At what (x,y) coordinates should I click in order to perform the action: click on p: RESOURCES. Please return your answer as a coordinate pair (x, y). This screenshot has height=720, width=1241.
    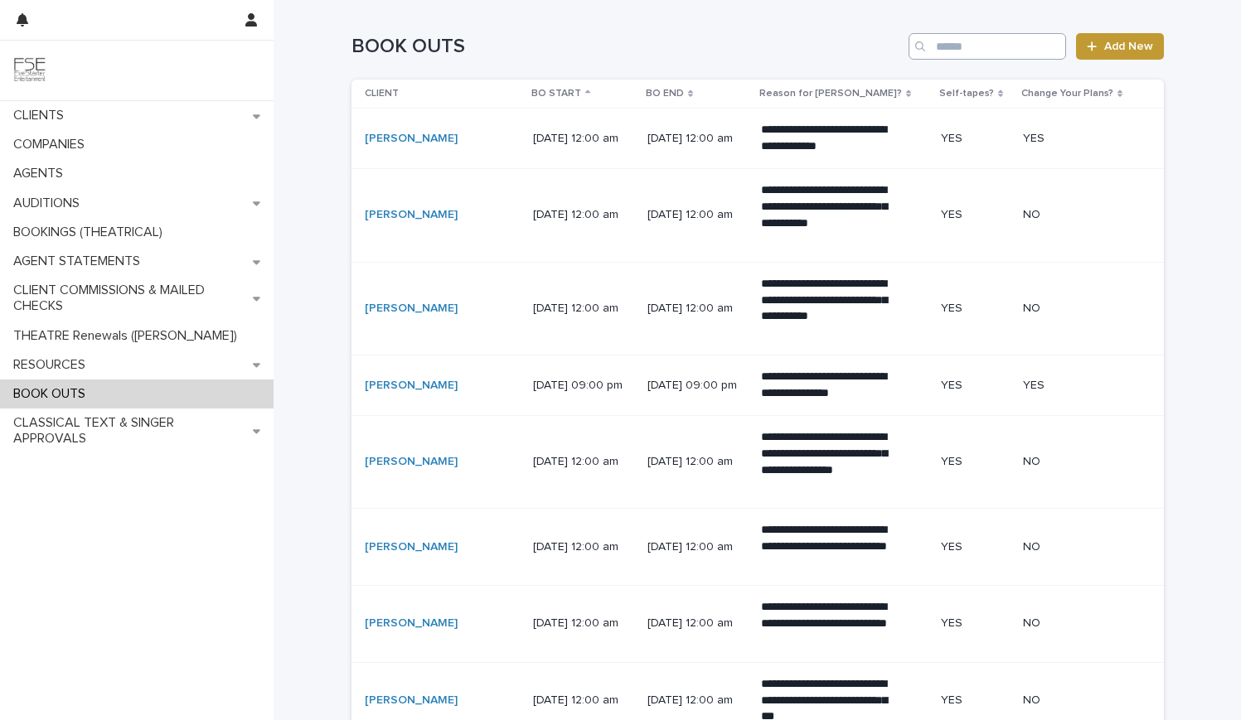
    Looking at the image, I should click on (52, 365).